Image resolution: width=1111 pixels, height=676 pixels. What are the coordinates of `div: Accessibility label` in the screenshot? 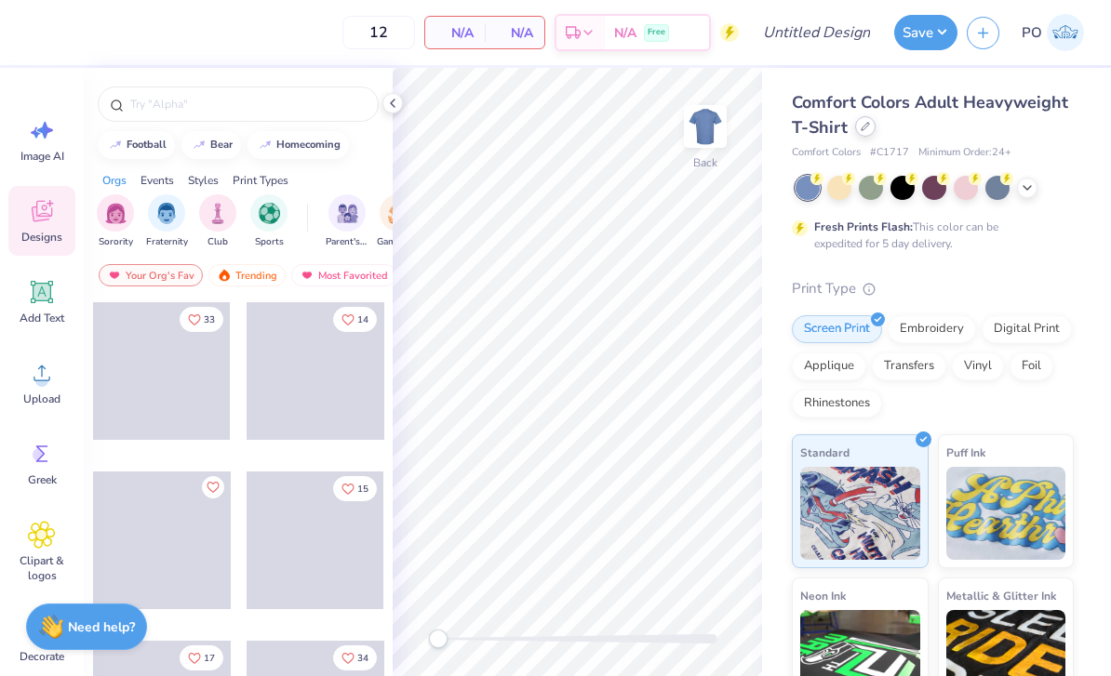 It's located at (438, 639).